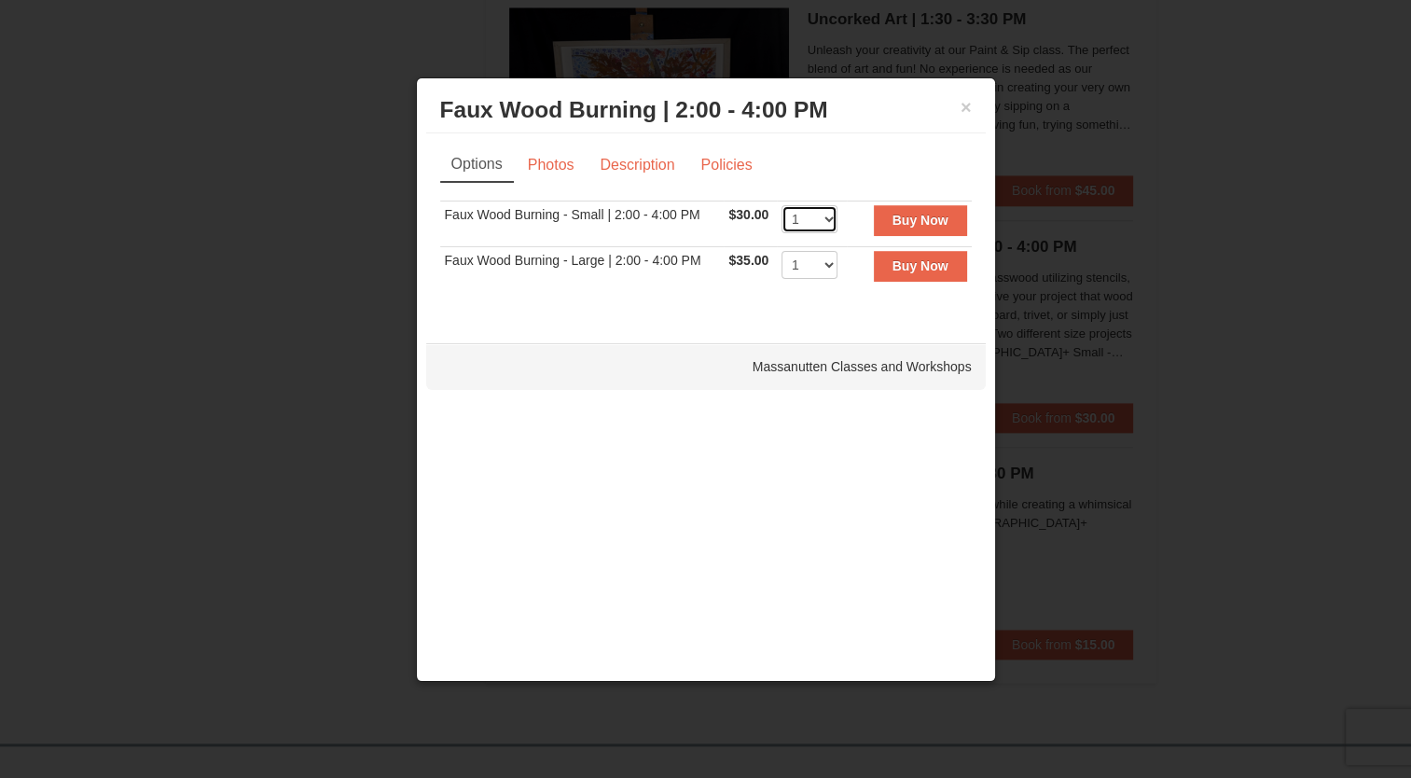 This screenshot has width=1411, height=778. I want to click on h3: Faux Wood Burning | 2:00 - 4:00 PM, so click(706, 110).